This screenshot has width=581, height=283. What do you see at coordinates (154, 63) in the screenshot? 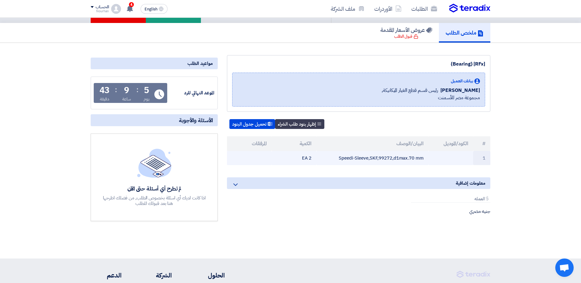
I see `div: مواعيد الطلب` at bounding box center [154, 63].